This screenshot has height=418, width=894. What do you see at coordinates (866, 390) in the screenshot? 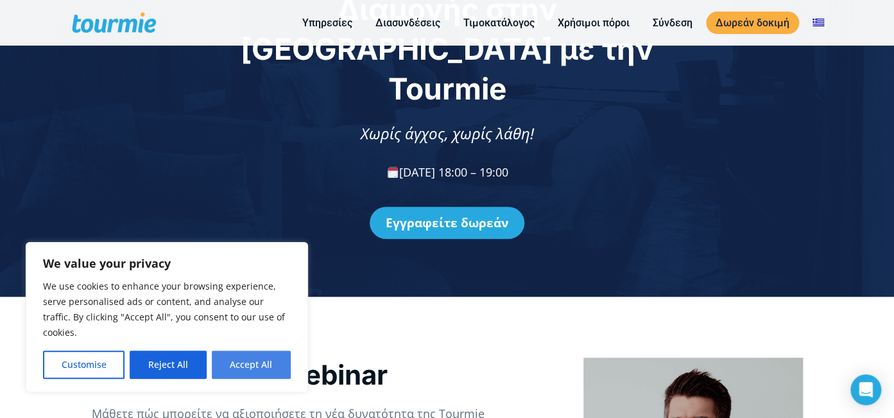
I see `div: Open Intercom Messenger` at bounding box center [866, 390].